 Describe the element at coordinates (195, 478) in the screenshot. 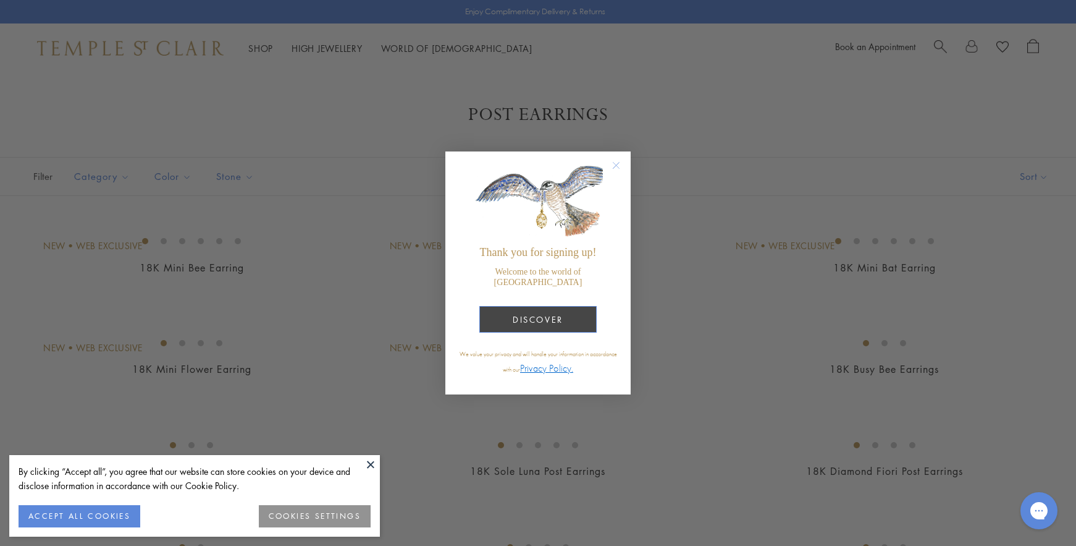

I see `div: By clicking “Accept all”, you agree that our website can store cookies on your device and disclos...` at that location.